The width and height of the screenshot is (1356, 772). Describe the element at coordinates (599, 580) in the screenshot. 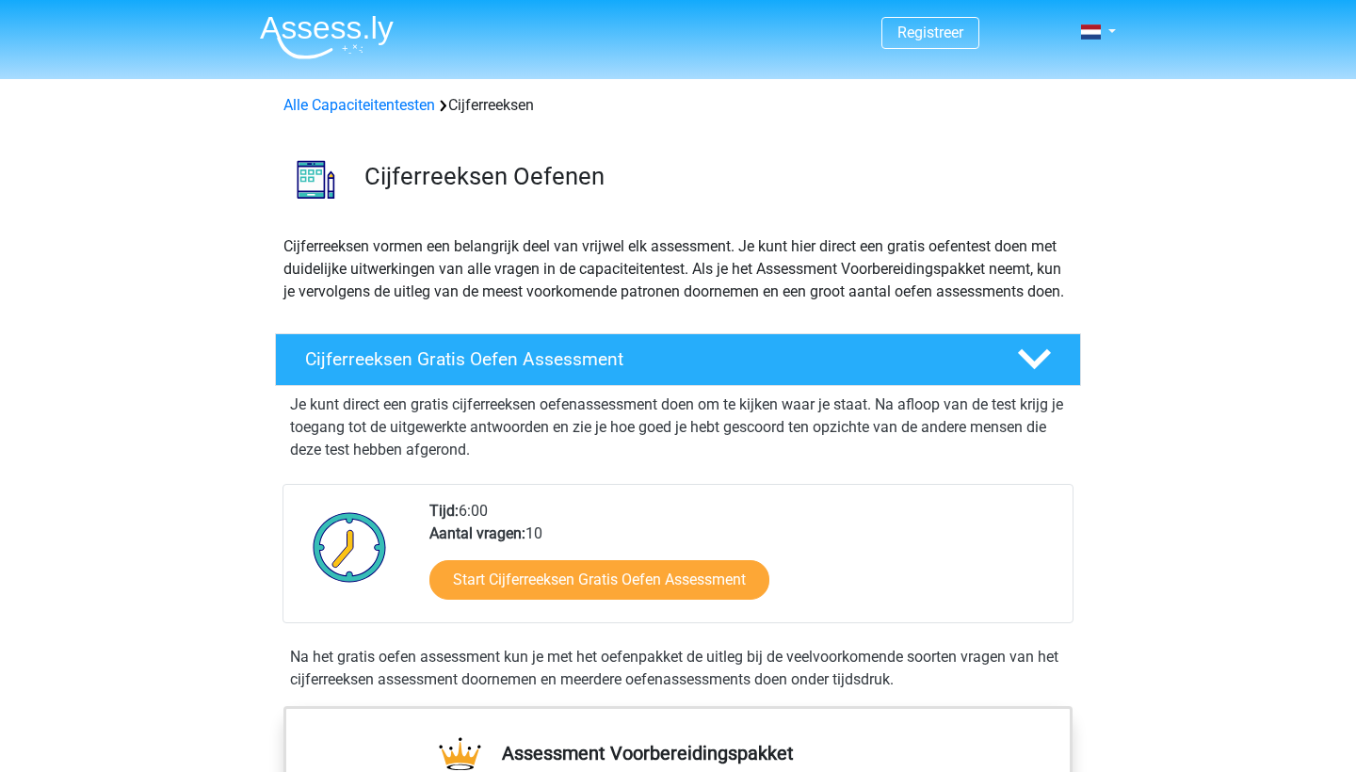

I see `a: Start Cijferreeksen Gratis Oefen Assessment` at that location.